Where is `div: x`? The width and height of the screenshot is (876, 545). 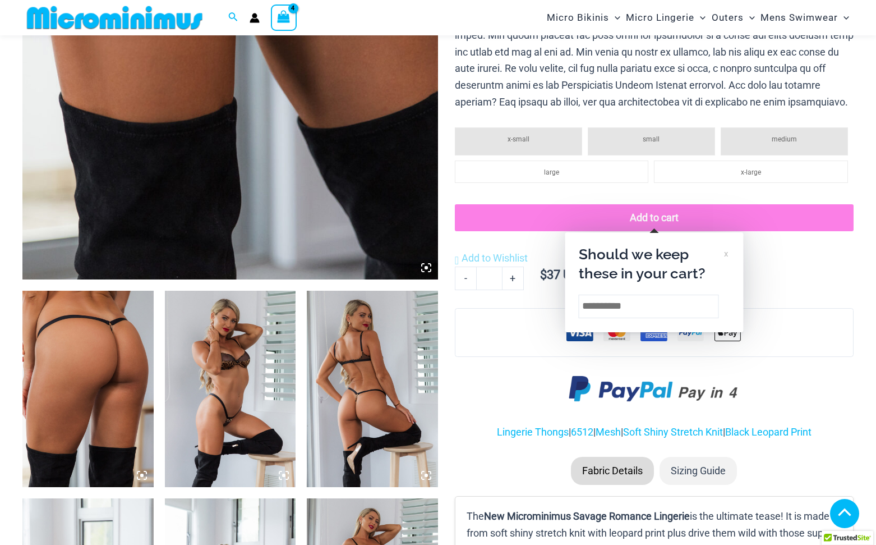
div: x is located at coordinates (726, 254).